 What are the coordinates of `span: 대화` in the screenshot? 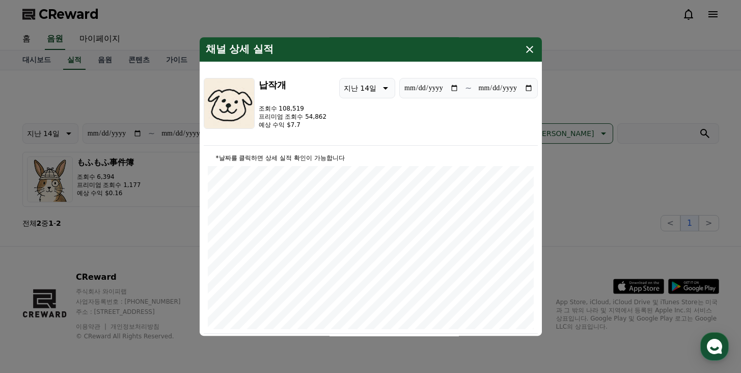 It's located at (99, 308).